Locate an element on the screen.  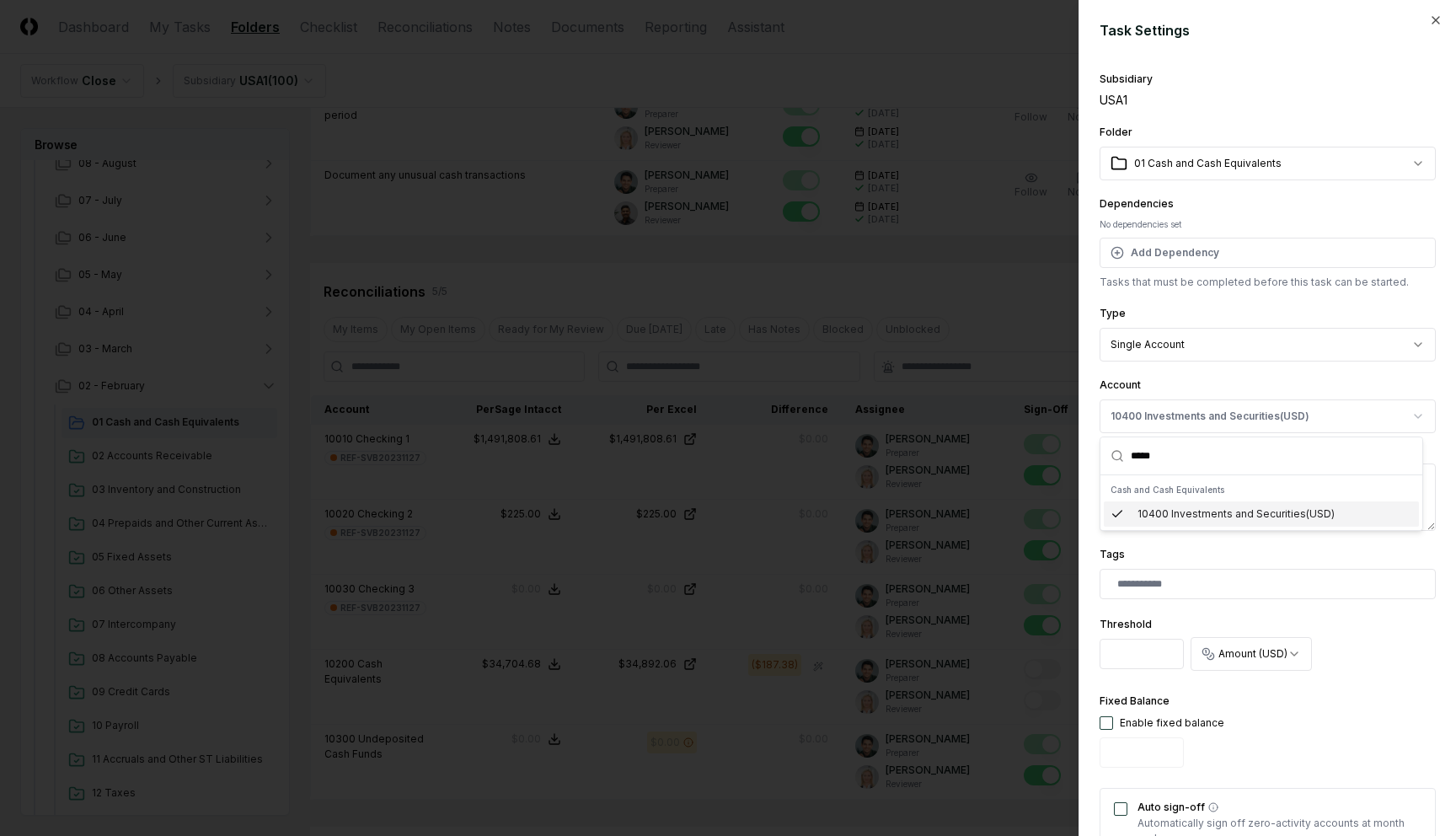
label: Type is located at coordinates (1112, 313).